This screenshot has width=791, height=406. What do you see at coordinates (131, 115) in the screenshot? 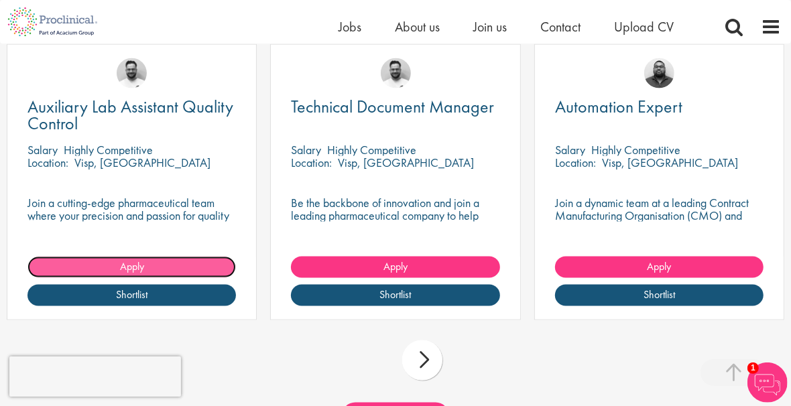
I see `a: Auxiliary Lab Assistant Quality Control` at bounding box center [131, 115].